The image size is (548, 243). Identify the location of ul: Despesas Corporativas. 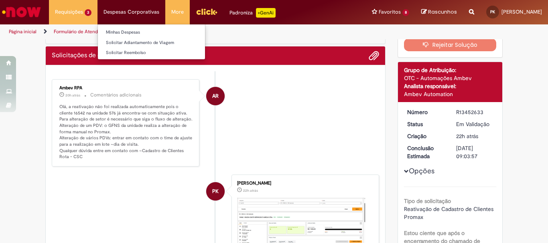
(151, 42).